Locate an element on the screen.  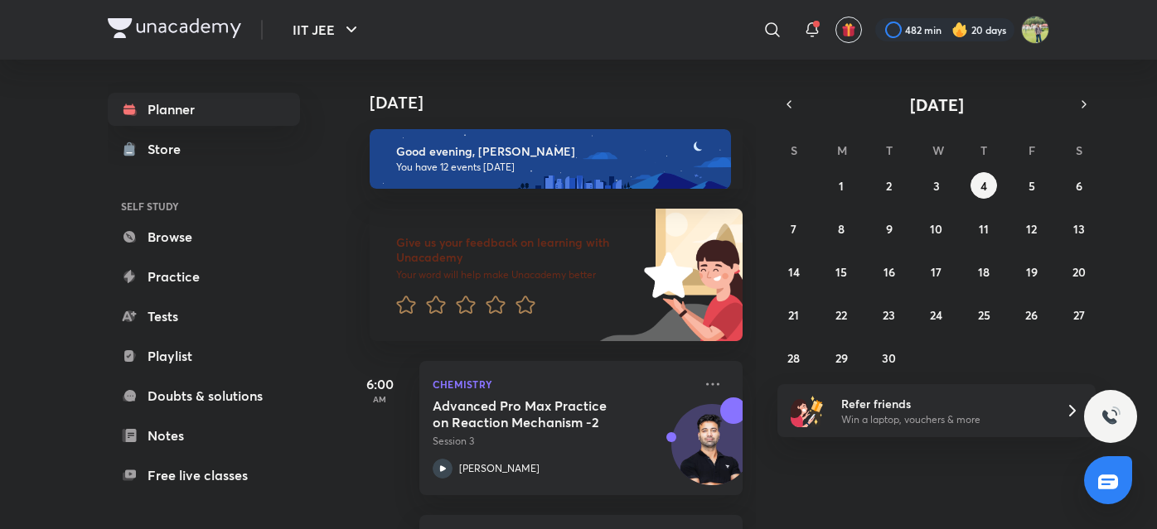
abbr: September 9, 2025 is located at coordinates (889, 229).